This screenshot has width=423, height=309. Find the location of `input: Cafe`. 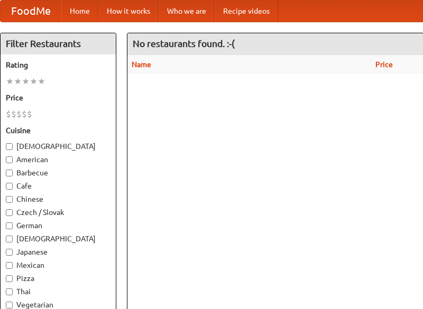

input: Cafe is located at coordinates (9, 186).